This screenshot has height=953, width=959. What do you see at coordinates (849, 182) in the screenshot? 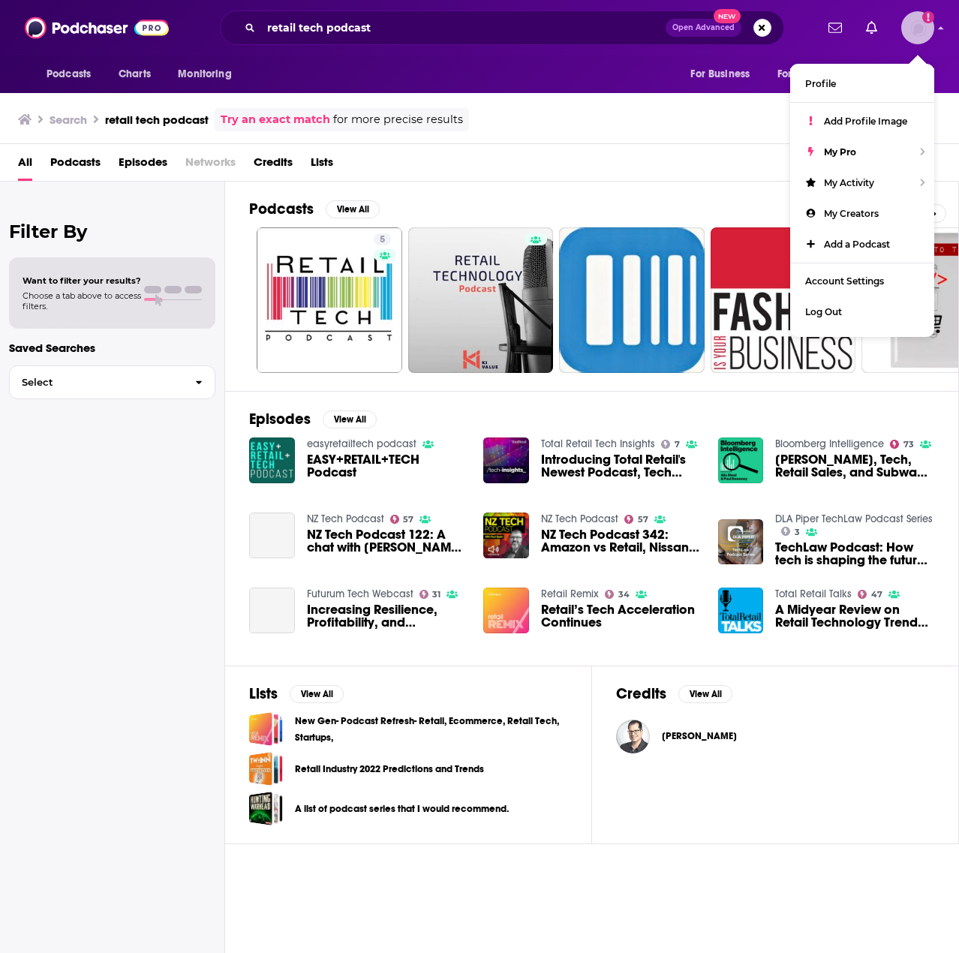
I see `span: My Activity` at bounding box center [849, 182].